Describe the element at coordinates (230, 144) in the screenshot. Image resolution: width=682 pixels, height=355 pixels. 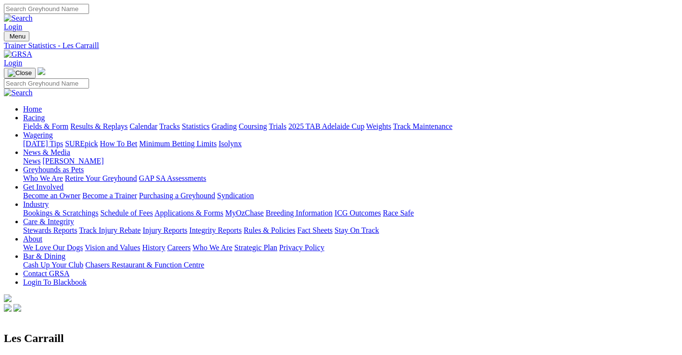
I see `a: Isolynx` at that location.